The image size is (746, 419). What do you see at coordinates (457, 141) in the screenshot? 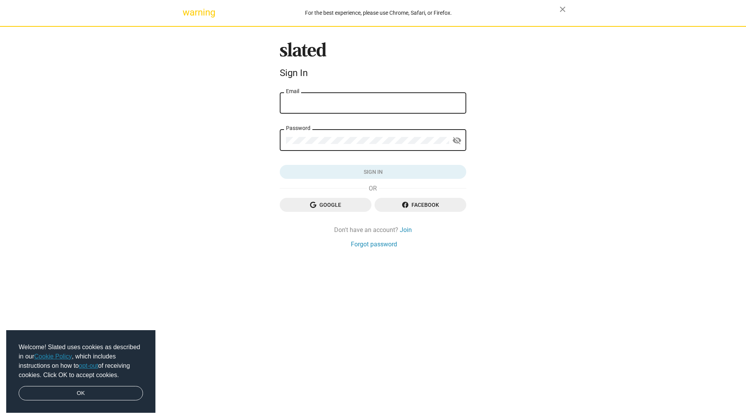
I see `button: Show password` at bounding box center [457, 141].